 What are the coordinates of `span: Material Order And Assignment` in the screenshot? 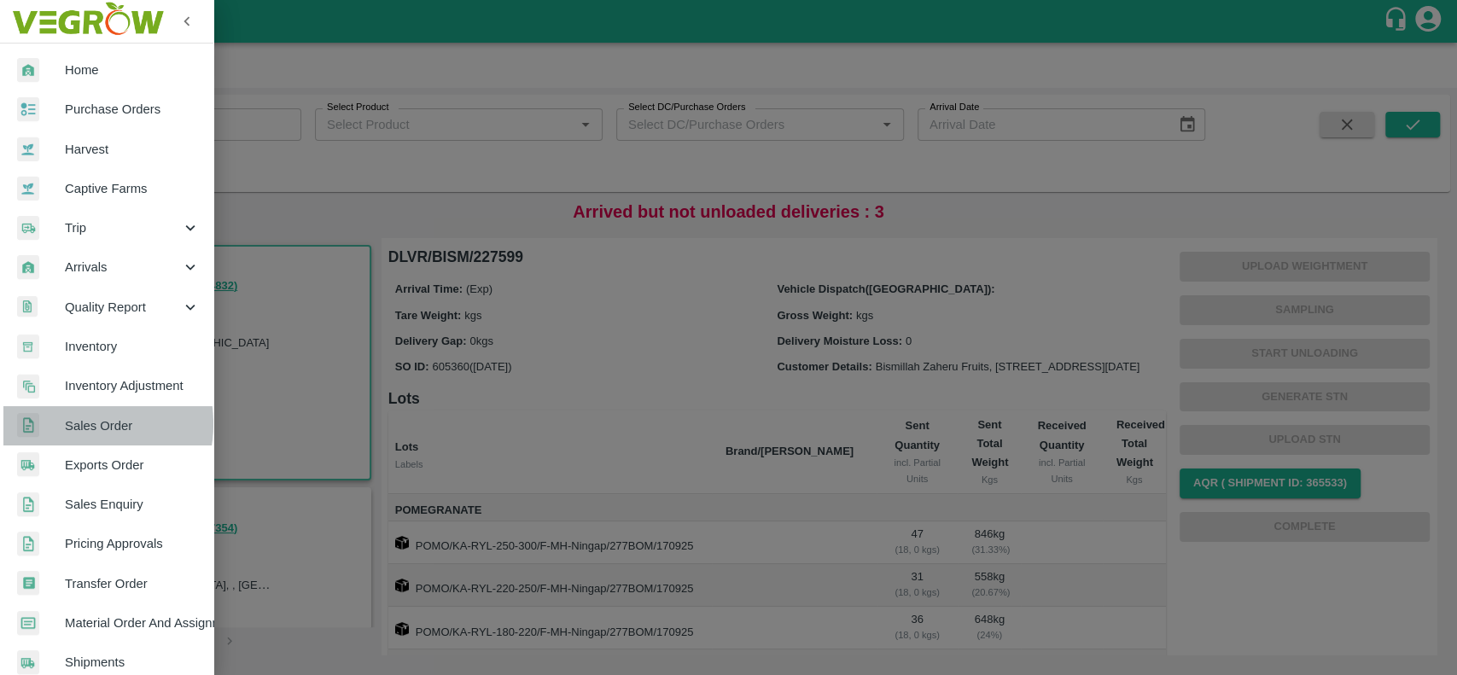 It's located at (132, 623).